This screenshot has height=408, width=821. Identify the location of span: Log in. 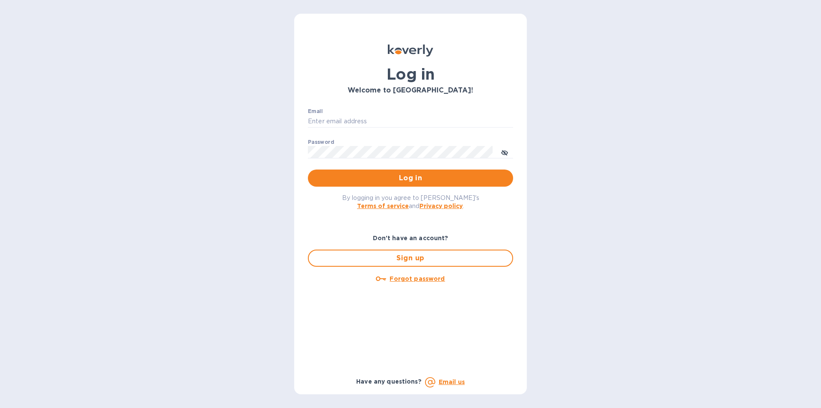
(411, 178).